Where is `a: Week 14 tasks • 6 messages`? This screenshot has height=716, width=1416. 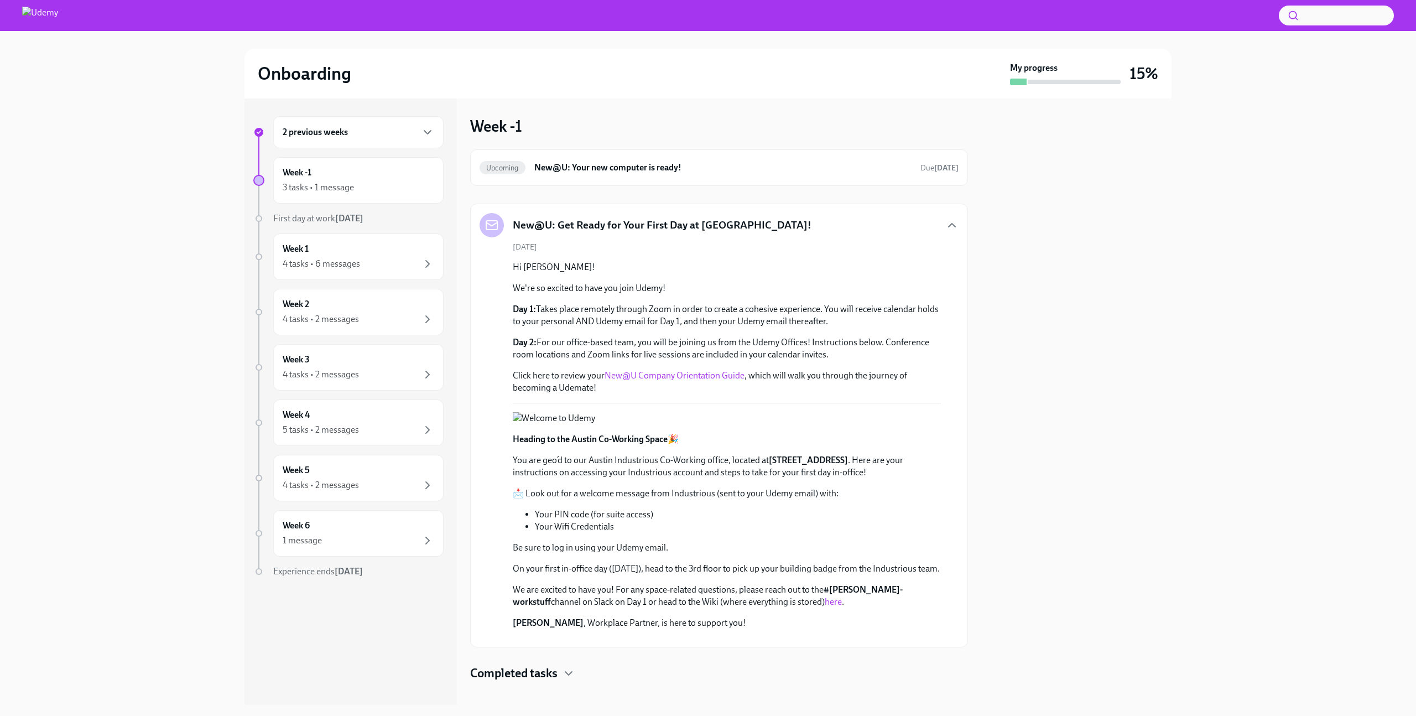 a: Week 14 tasks • 6 messages is located at coordinates (349, 257).